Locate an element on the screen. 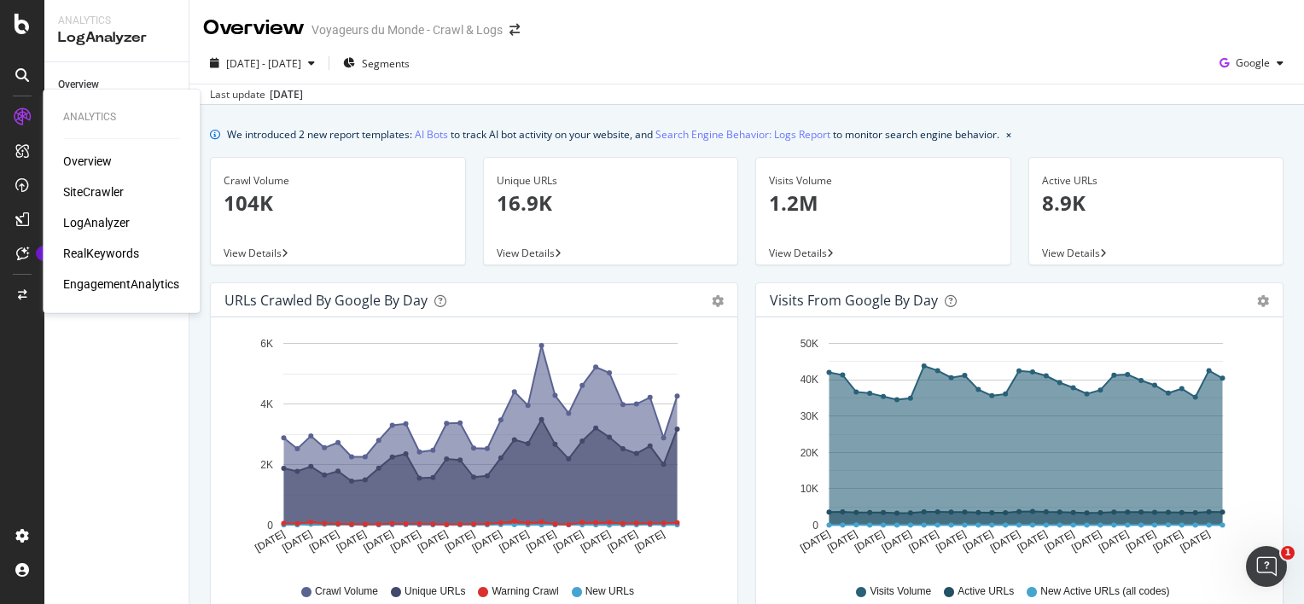 Image resolution: width=1304 pixels, height=604 pixels. button: close banner is located at coordinates (1008, 134).